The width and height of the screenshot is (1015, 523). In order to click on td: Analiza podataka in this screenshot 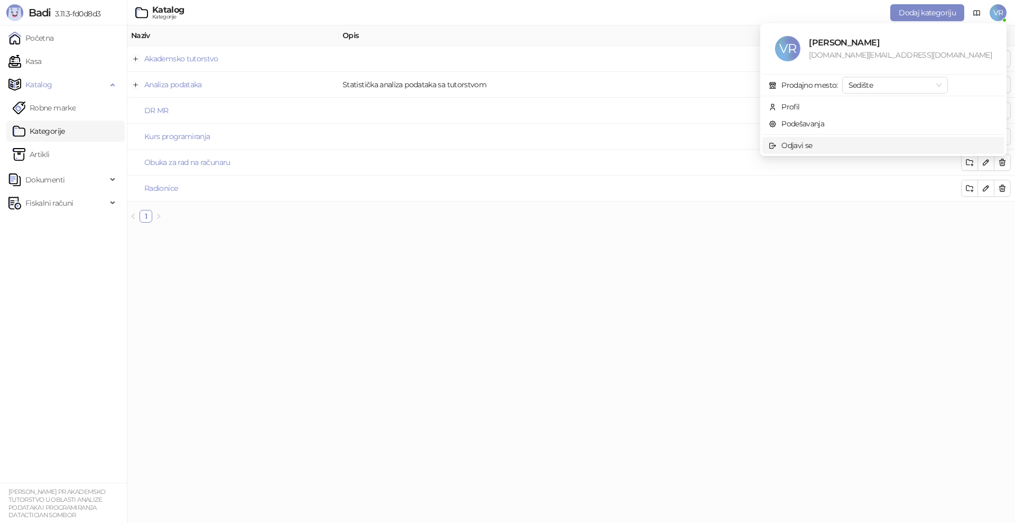, I will do `click(232, 85)`.